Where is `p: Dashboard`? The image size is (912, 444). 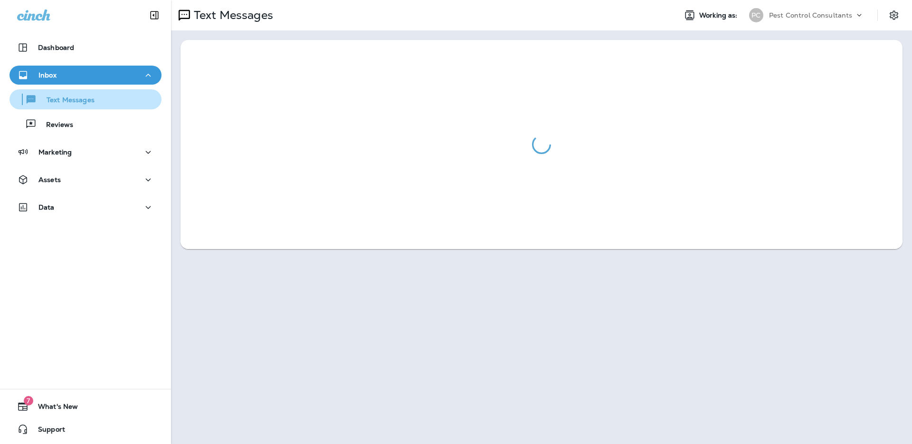
p: Dashboard is located at coordinates (56, 47).